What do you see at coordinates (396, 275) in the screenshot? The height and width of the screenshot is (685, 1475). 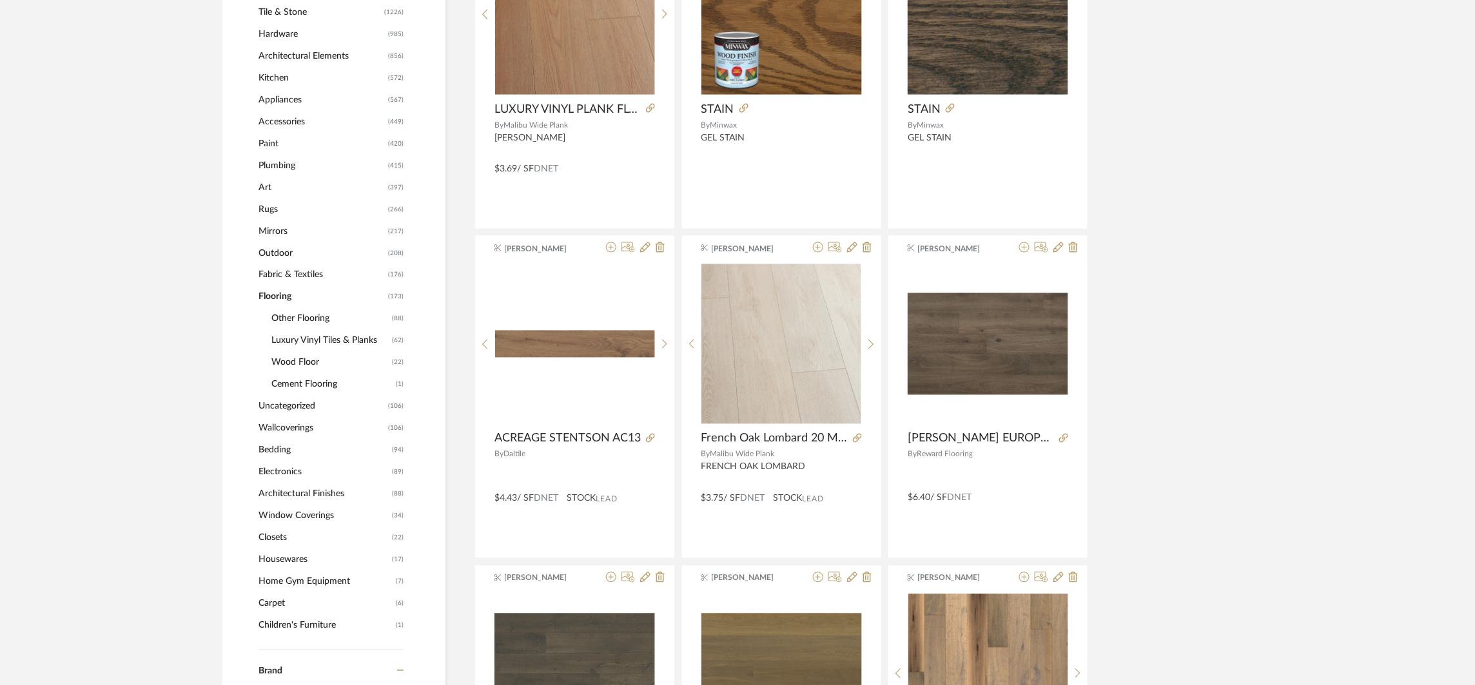 I see `span: (176)` at bounding box center [396, 275].